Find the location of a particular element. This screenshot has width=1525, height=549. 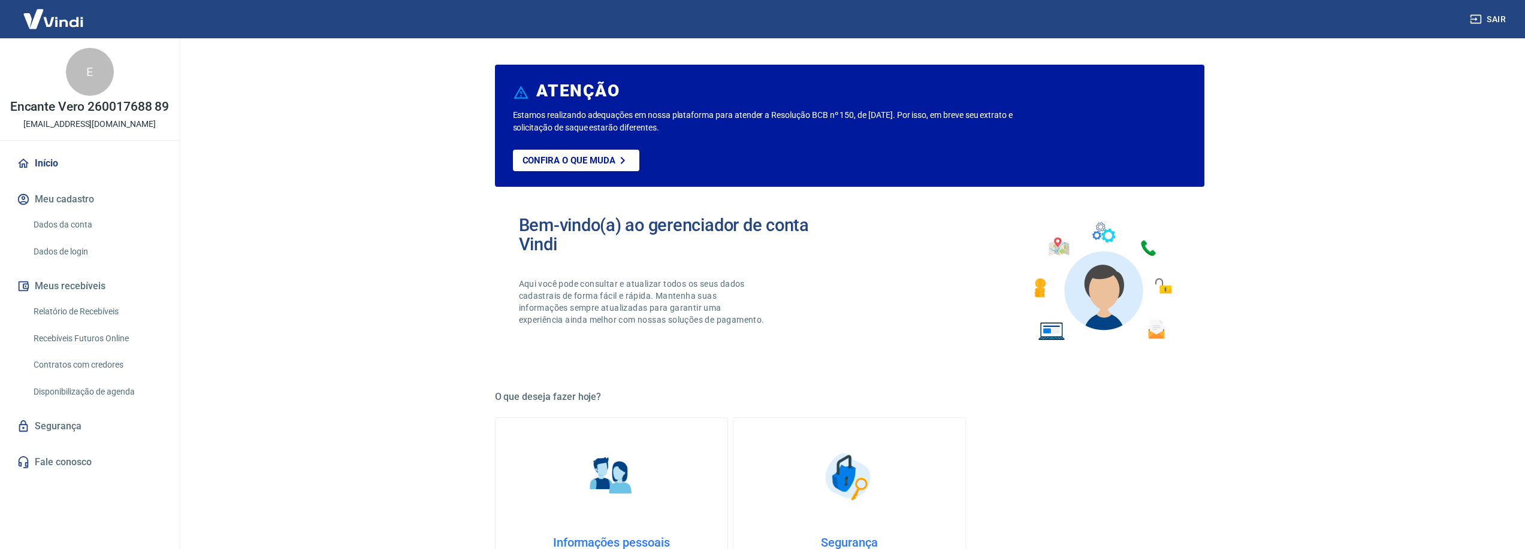

img: Segurança is located at coordinates (849, 477).